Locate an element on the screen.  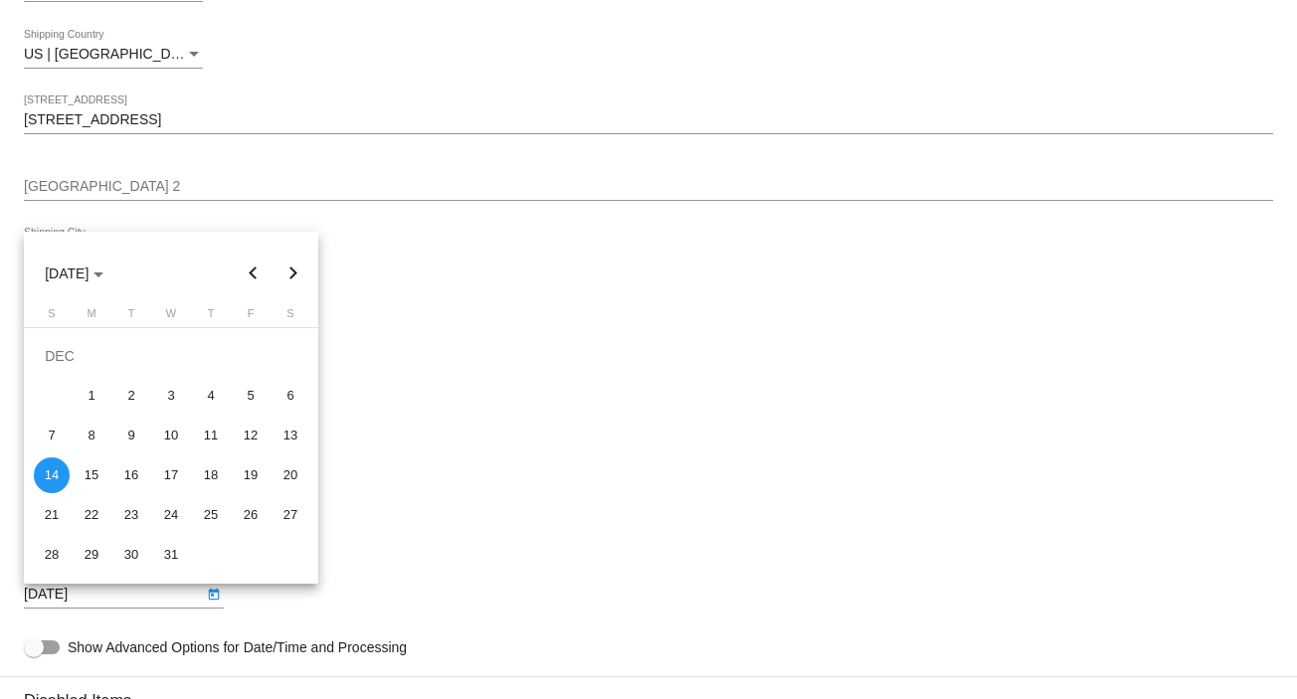
div: 23 is located at coordinates (131, 515).